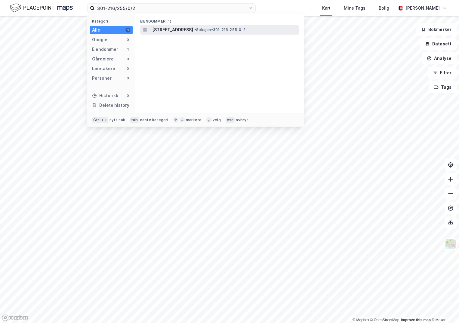  I want to click on button: Datasett, so click(438, 44).